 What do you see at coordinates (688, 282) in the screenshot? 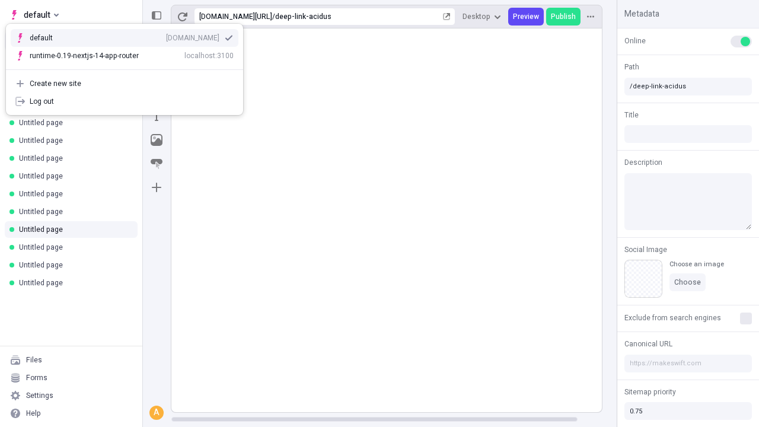
I see `button: Choose` at bounding box center [688, 282].